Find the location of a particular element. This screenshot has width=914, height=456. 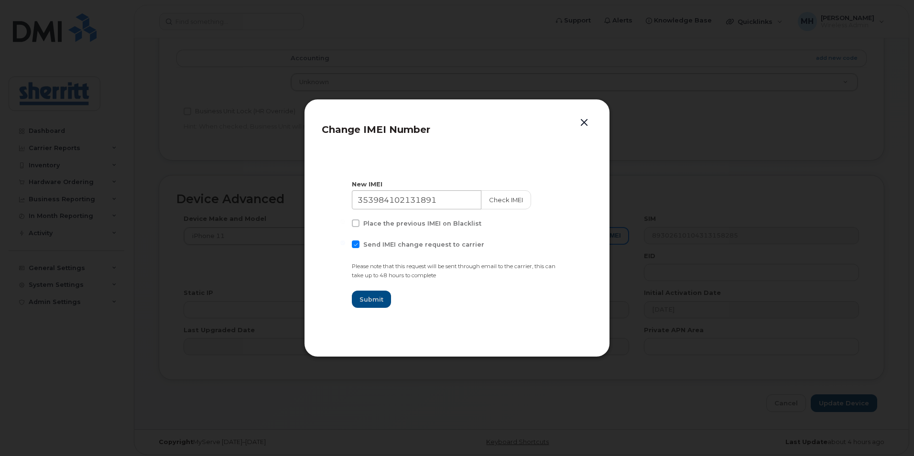

span: Place the previous IMEI on Blacklist is located at coordinates (422, 223).